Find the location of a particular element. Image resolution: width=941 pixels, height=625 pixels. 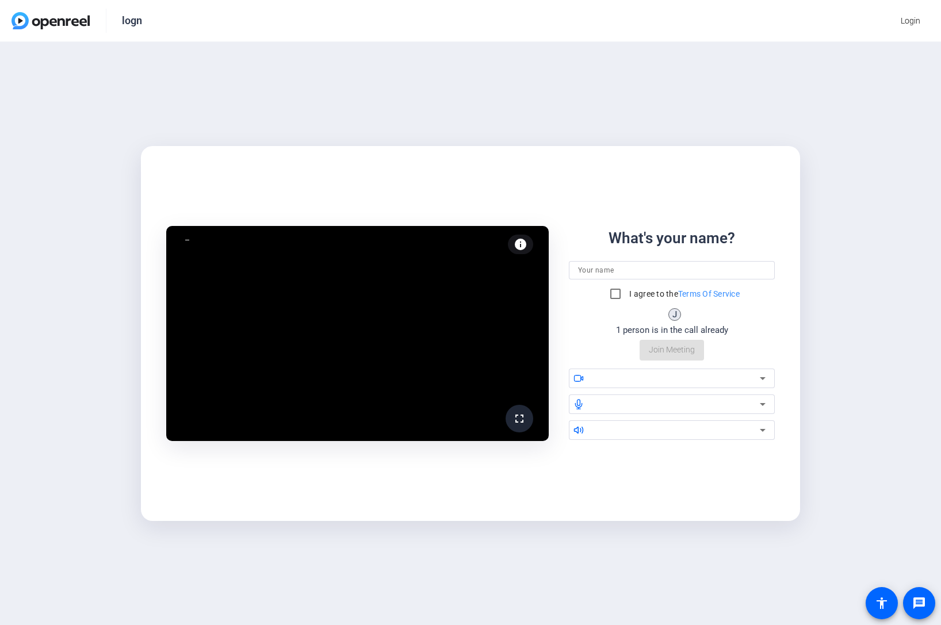

mat-icon: info is located at coordinates (520, 244).